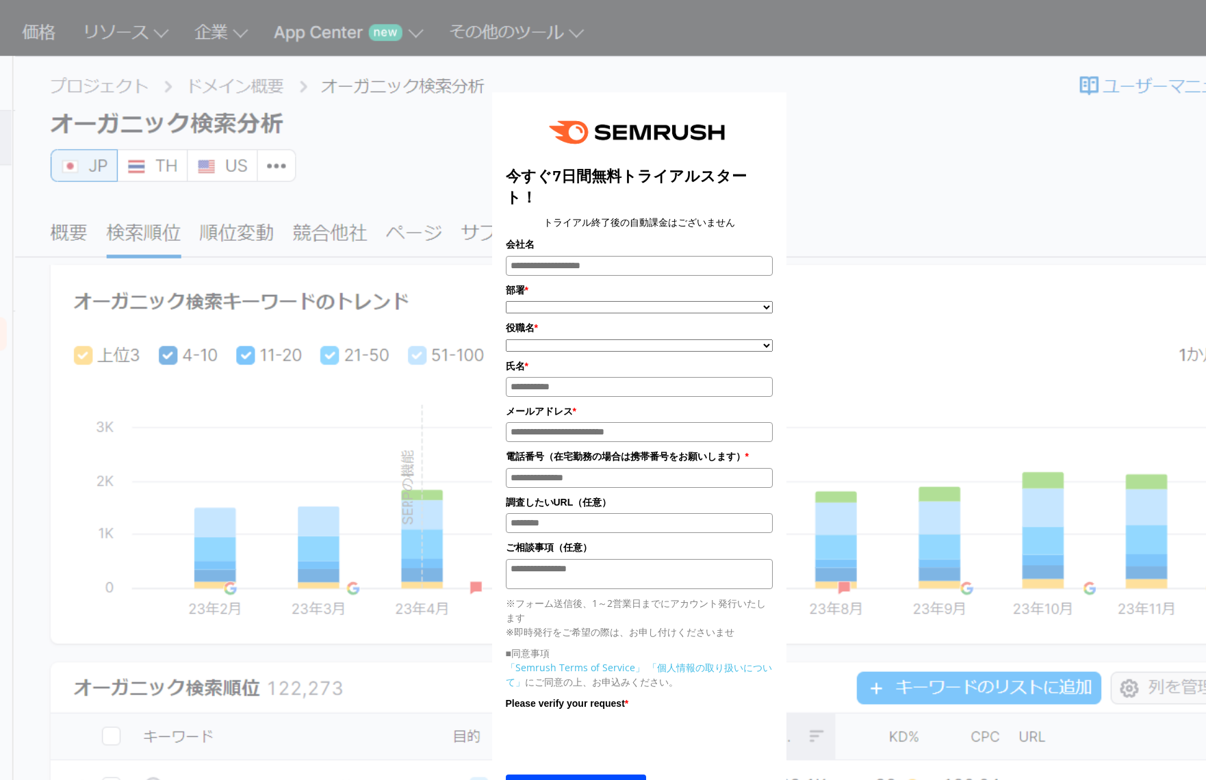  What do you see at coordinates (639, 704) in the screenshot?
I see `label: Please verify your request` at bounding box center [639, 704].